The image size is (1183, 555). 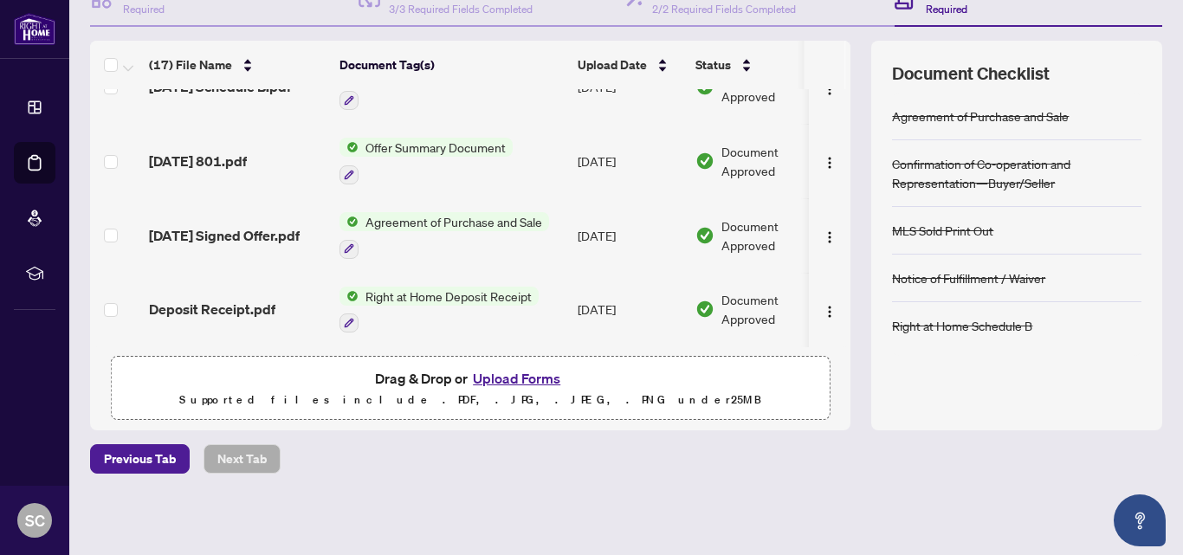 What do you see at coordinates (470, 378) in the screenshot?
I see `span: Drag & Drop or` at bounding box center [470, 378].